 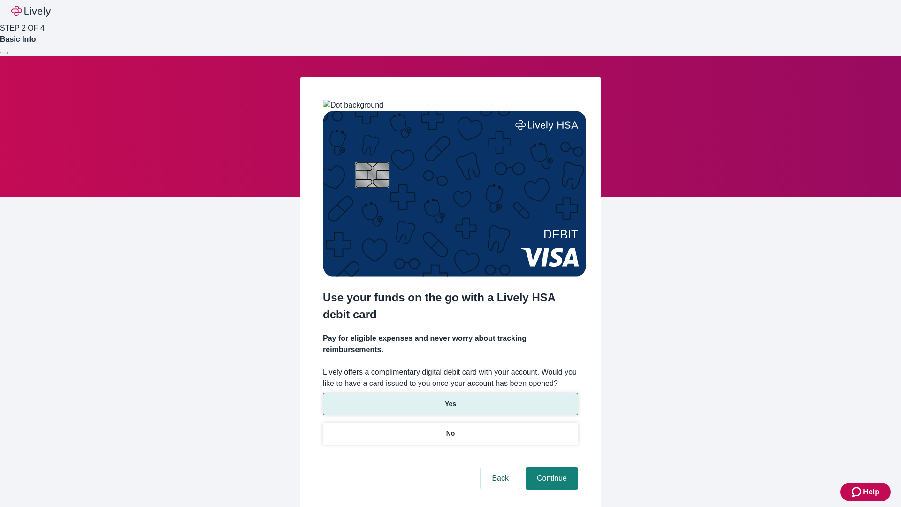 I want to click on span: Help, so click(x=871, y=492).